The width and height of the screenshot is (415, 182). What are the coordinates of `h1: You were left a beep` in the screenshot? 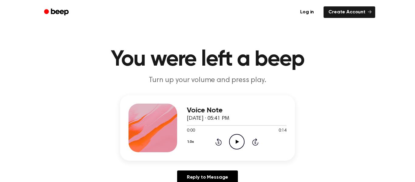 It's located at (207, 60).